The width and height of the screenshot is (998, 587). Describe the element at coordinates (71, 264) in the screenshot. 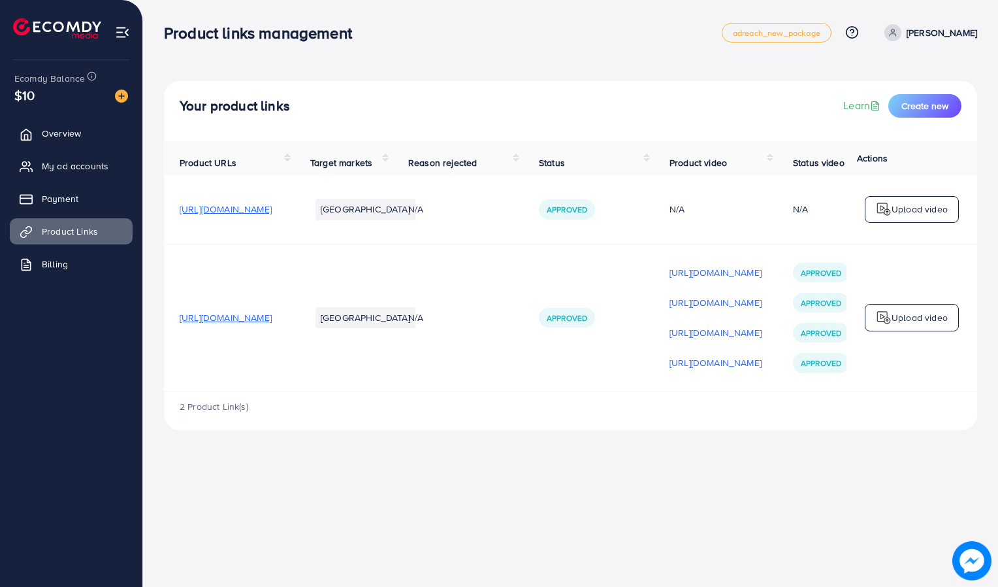

I see `a: Billing` at that location.